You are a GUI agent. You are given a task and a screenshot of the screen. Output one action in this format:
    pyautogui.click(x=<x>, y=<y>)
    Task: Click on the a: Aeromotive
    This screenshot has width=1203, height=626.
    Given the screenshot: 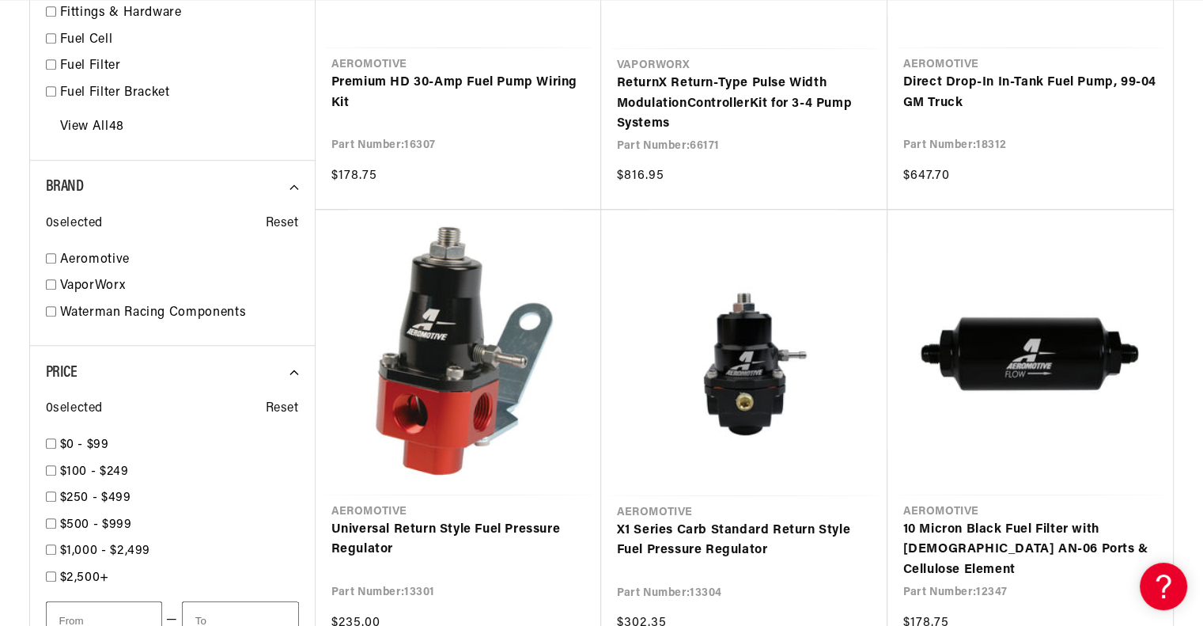 What is the action you would take?
    pyautogui.click(x=180, y=260)
    